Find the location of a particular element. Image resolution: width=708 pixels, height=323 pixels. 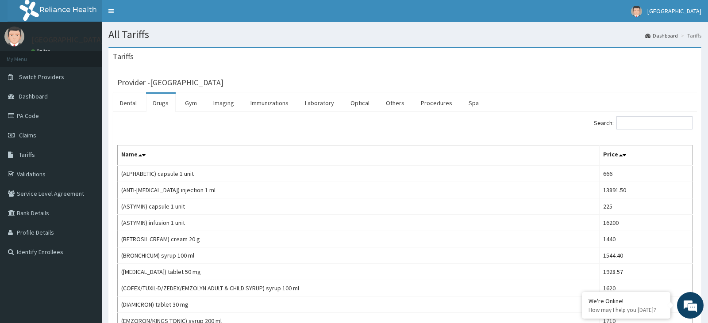

td: 13891.50 is located at coordinates (645, 190).